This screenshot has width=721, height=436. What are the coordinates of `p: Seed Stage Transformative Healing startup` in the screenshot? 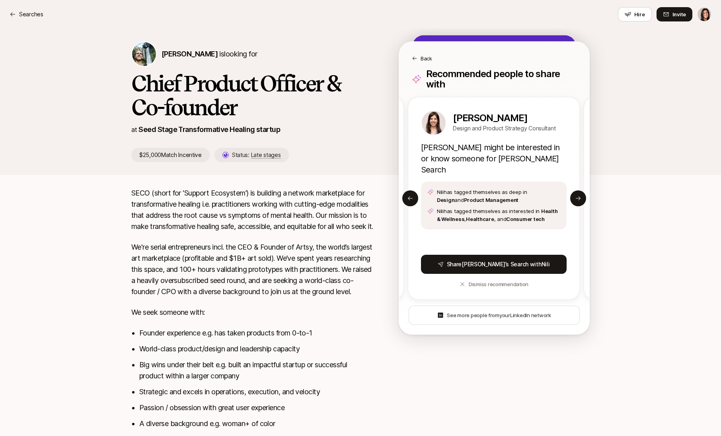 It's located at (209, 130).